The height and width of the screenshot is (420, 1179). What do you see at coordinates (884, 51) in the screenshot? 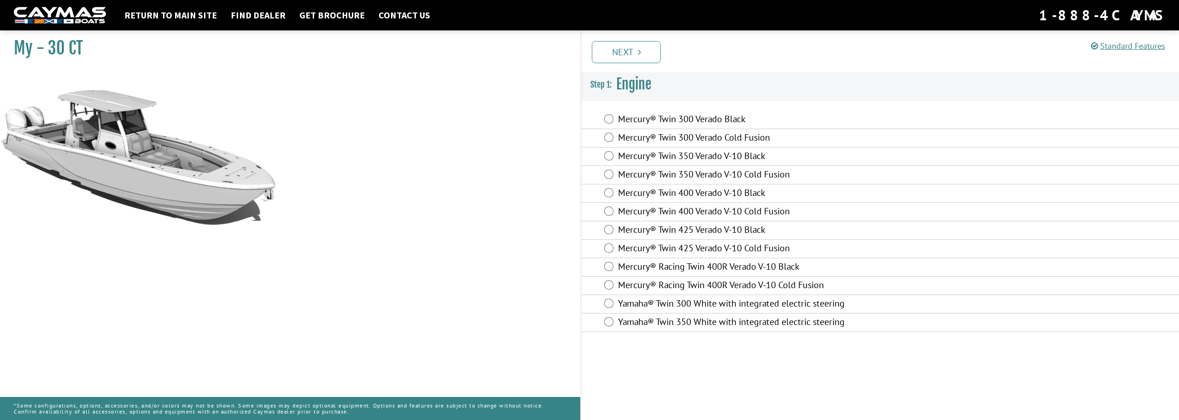
I see `ul: Pagination` at bounding box center [884, 51].